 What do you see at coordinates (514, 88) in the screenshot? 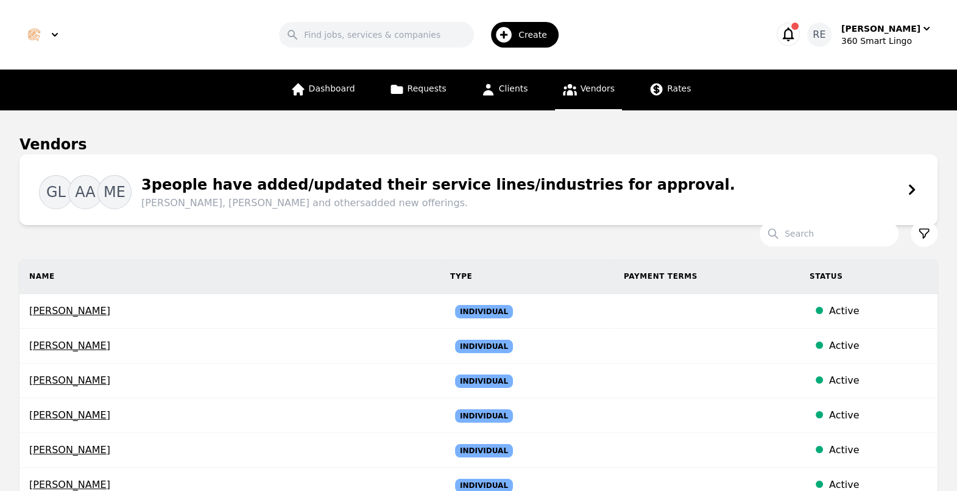
I see `span: Clients` at bounding box center [514, 88].